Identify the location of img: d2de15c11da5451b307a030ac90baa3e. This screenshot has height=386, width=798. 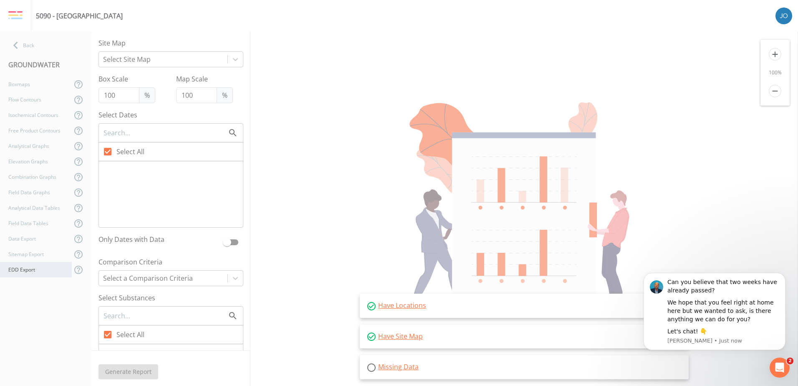
(784, 16).